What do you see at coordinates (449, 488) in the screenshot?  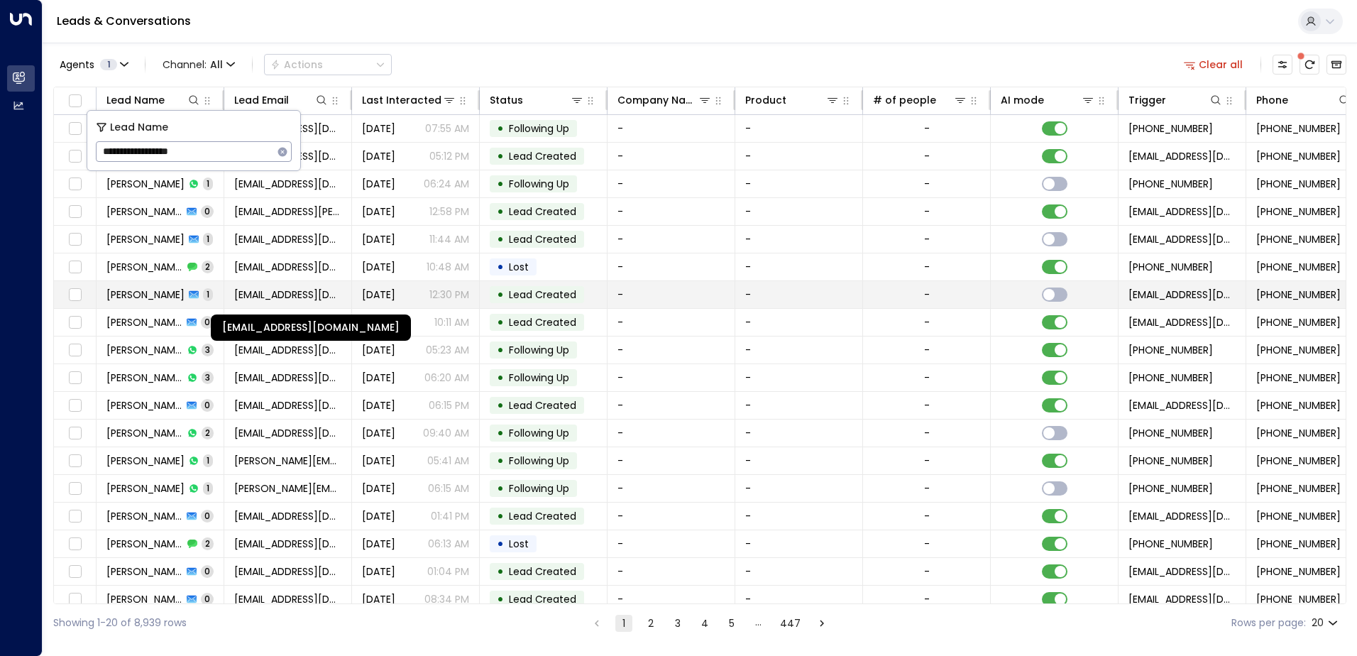 I see `p: 06:15 AM` at bounding box center [449, 488].